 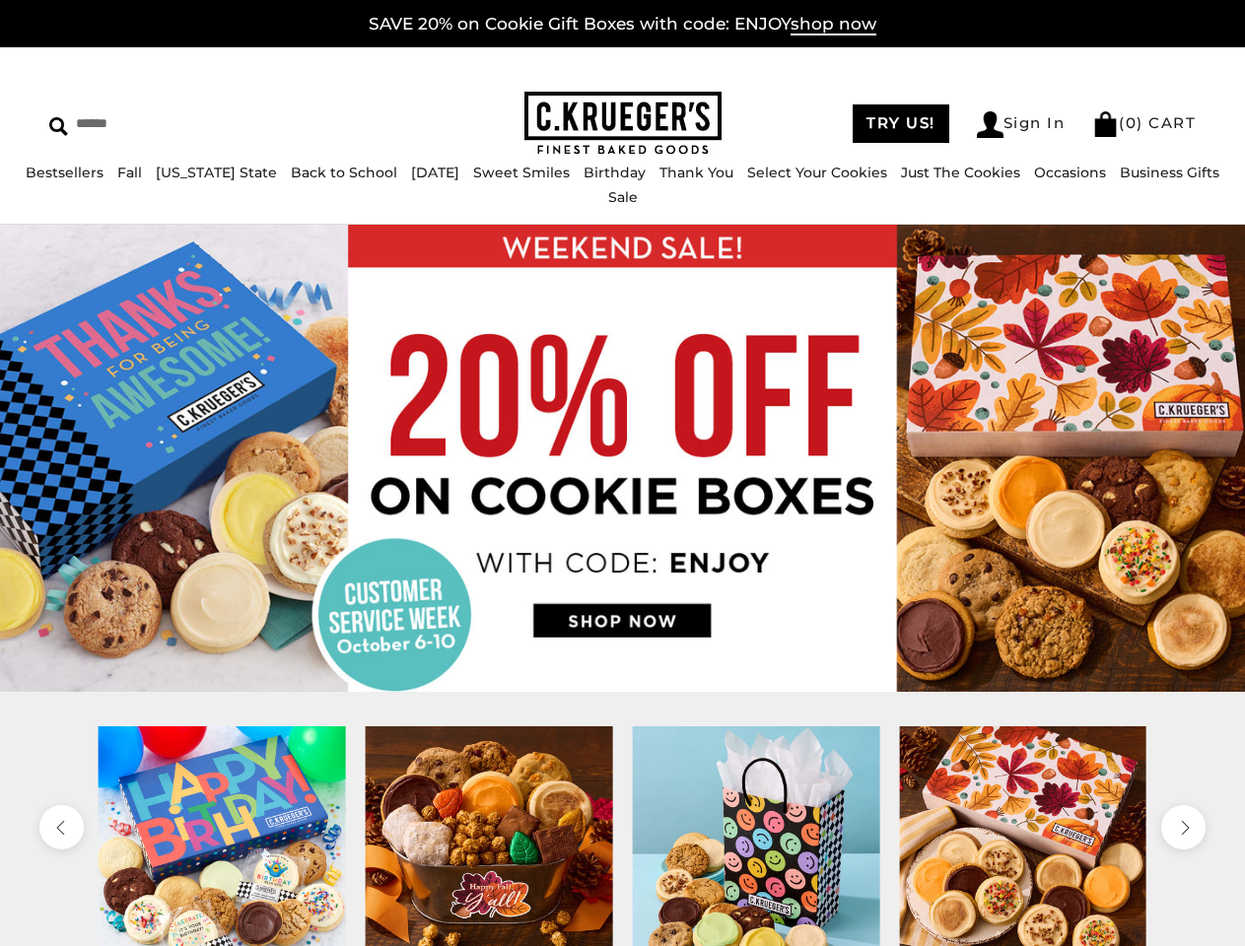 I want to click on a: Fall, so click(x=129, y=172).